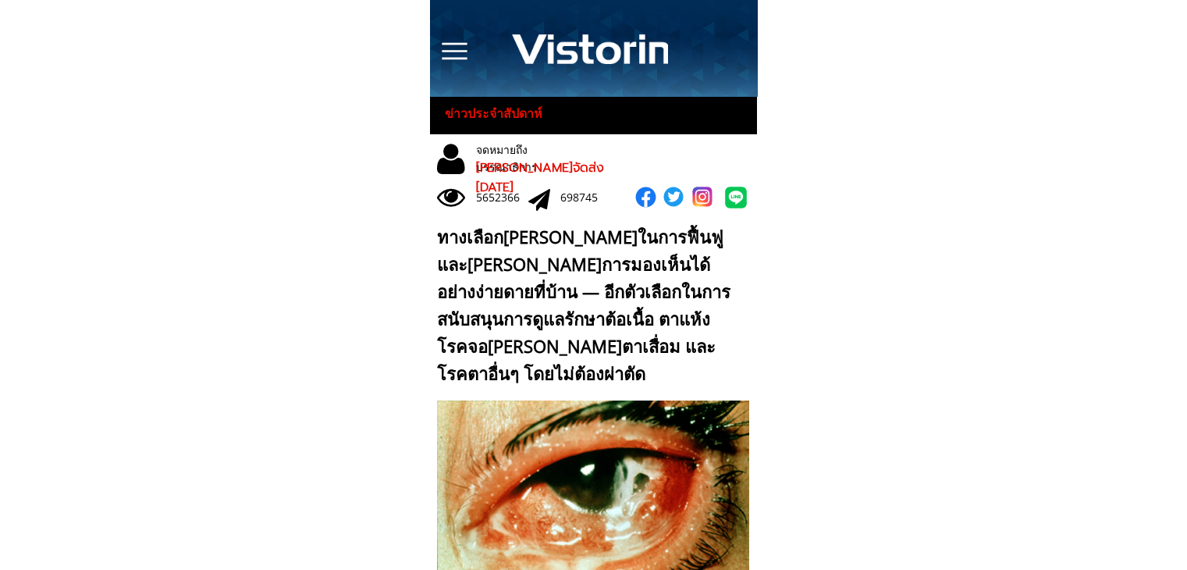 Image resolution: width=1187 pixels, height=570 pixels. Describe the element at coordinates (532, 158) in the screenshot. I see `div: จดหมายถึงบรรณาธิการ` at that location.